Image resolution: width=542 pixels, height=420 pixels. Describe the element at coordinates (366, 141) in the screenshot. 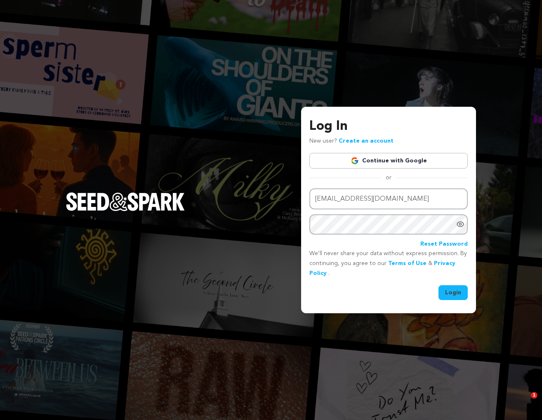

I see `a: Create an account` at that location.